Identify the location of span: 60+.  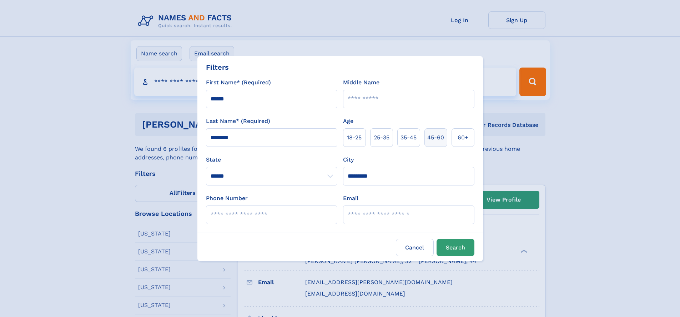
(463, 137).